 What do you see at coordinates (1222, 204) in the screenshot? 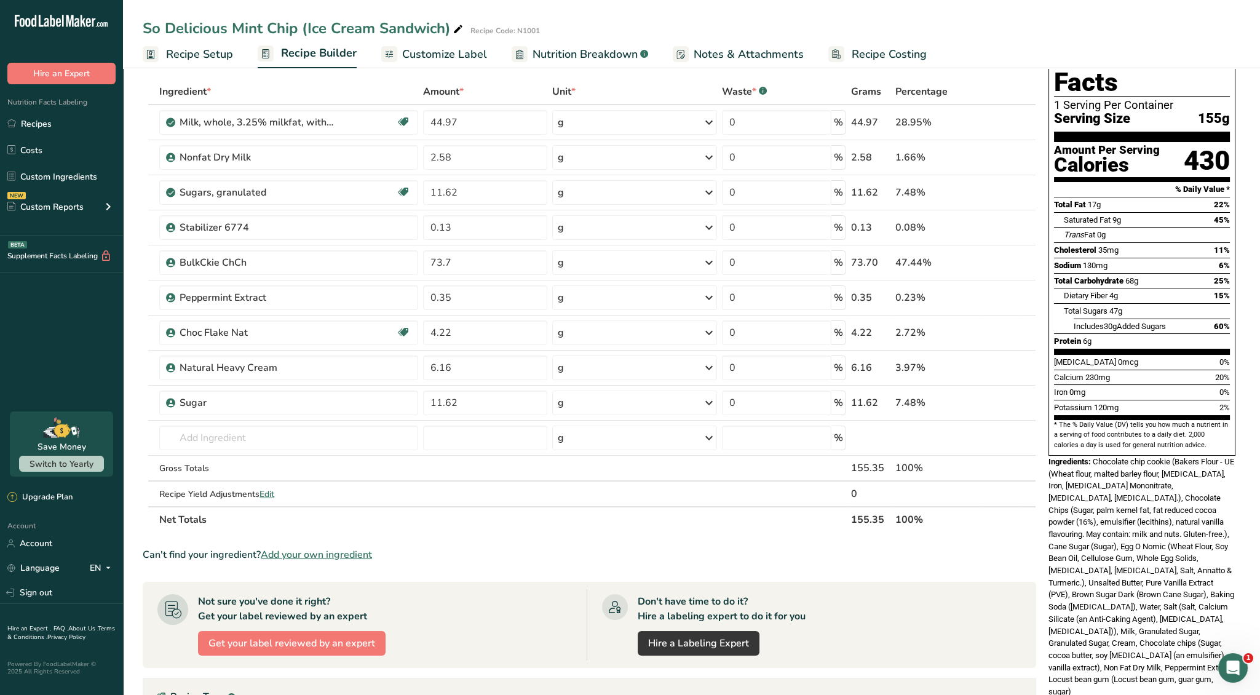
I see `span: 22%` at bounding box center [1222, 204].